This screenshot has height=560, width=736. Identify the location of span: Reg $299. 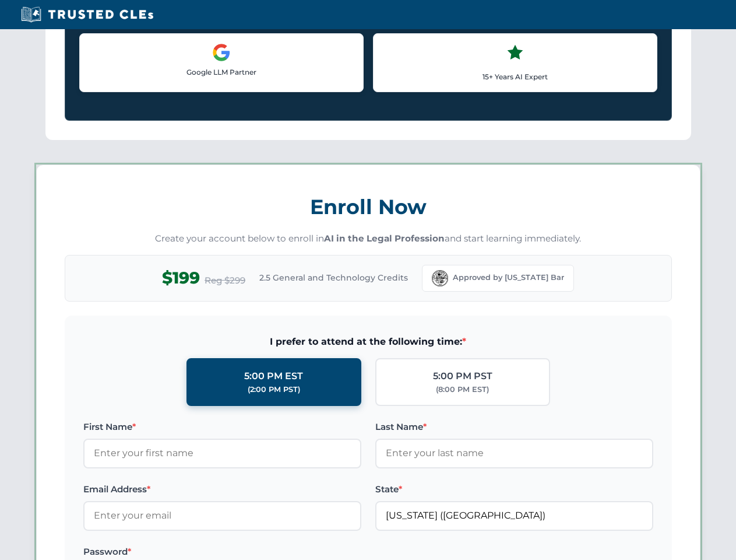
(225, 280).